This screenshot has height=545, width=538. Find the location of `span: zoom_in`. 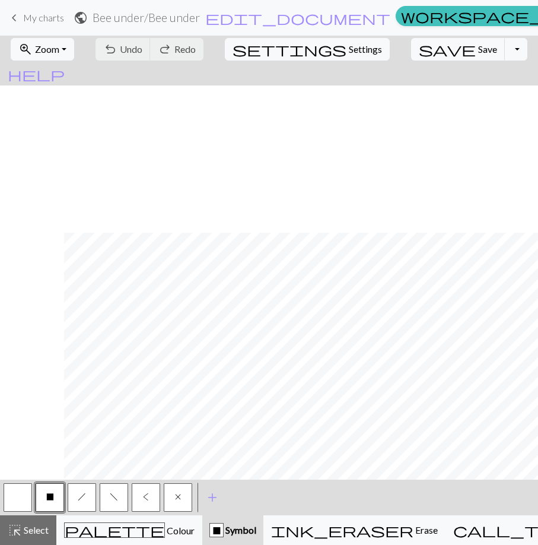

span: zoom_in is located at coordinates (26, 49).